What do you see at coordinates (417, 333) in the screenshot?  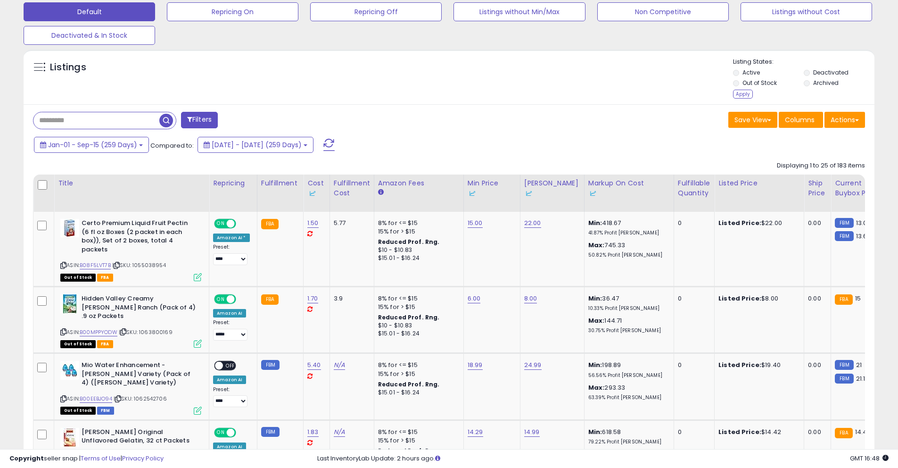 I see `div: $15.01 - $16.24` at bounding box center [417, 333].